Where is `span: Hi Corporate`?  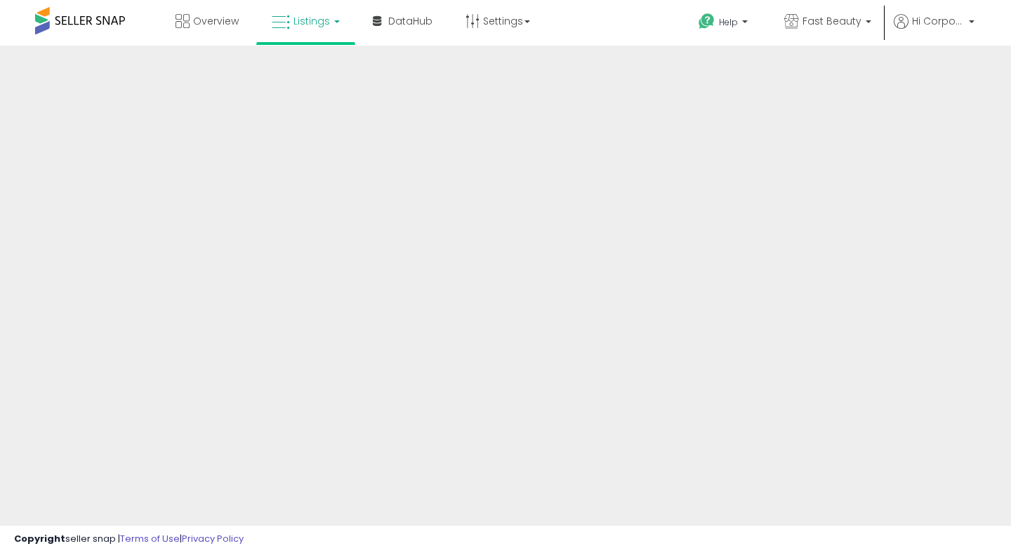
span: Hi Corporate is located at coordinates (938, 21).